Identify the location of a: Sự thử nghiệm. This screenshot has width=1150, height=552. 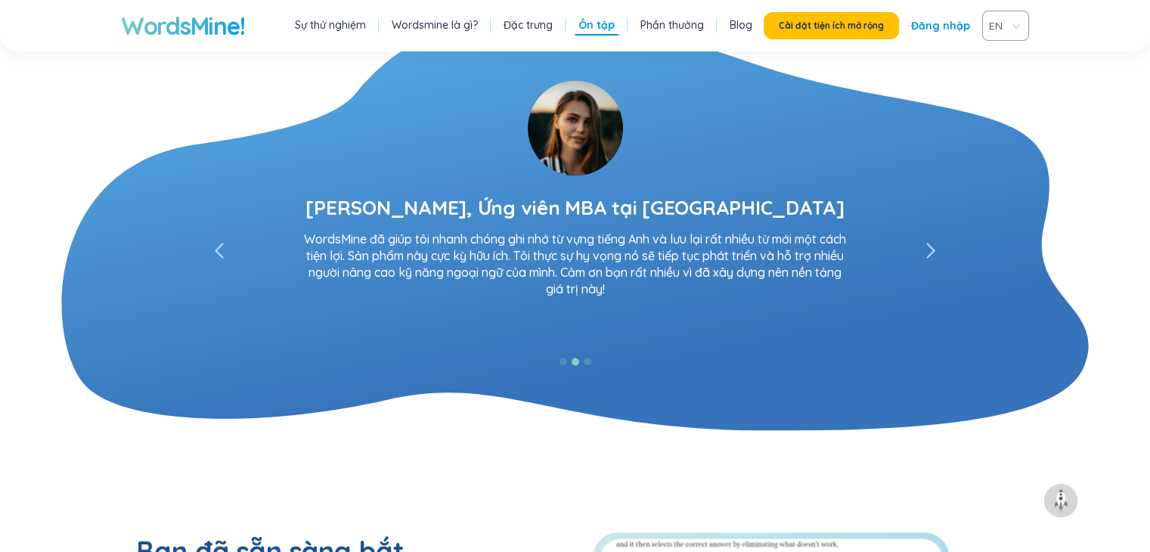
(330, 25).